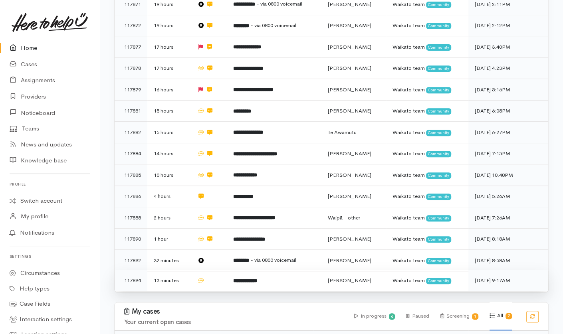 Image resolution: width=563 pixels, height=334 pixels. I want to click on td: 117892, so click(131, 261).